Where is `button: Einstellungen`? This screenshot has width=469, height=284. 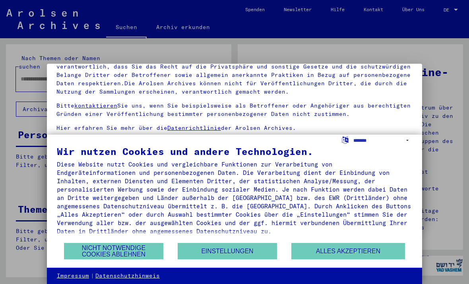 button: Einstellungen is located at coordinates (228, 251).